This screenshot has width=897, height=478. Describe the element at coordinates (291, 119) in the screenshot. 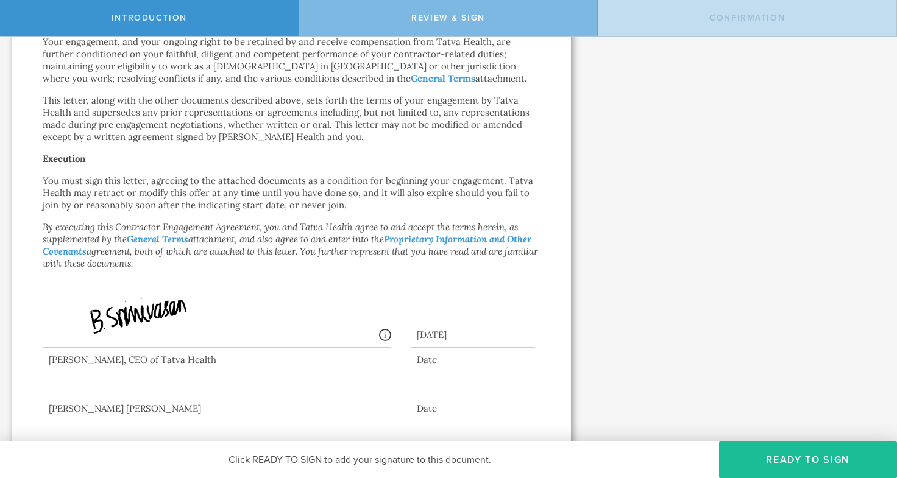

I see `p: This letter, along with the other documents described above, sets forth the terms of your engagem...` at that location.